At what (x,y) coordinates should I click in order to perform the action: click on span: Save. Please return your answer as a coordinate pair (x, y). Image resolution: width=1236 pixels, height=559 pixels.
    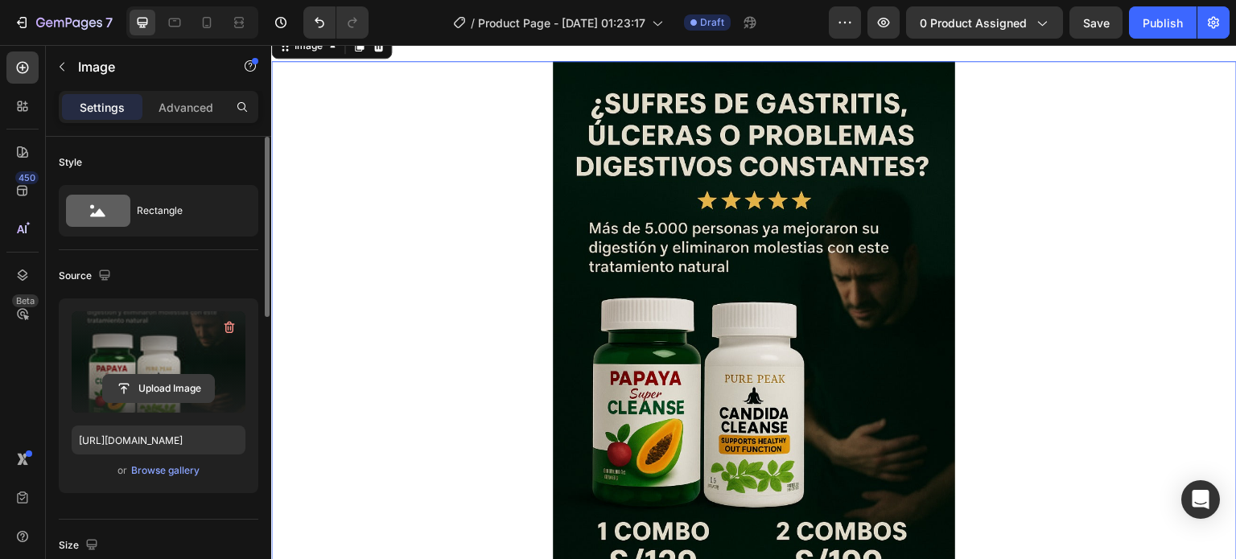
    Looking at the image, I should click on (1096, 23).